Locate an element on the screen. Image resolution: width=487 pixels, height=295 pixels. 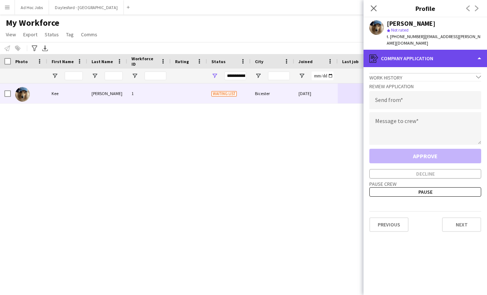
input: Last Name Filter Input is located at coordinates (114, 76).